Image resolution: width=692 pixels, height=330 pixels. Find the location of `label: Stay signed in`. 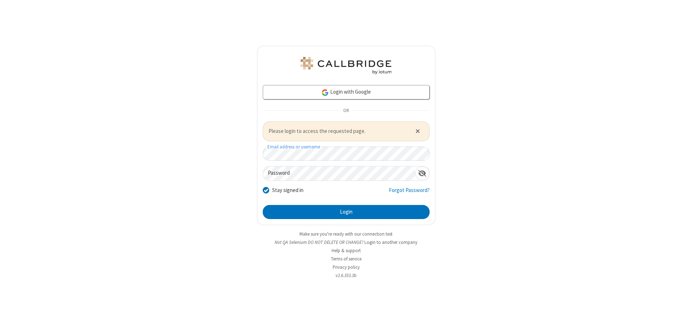

label: Stay signed in is located at coordinates (288, 190).